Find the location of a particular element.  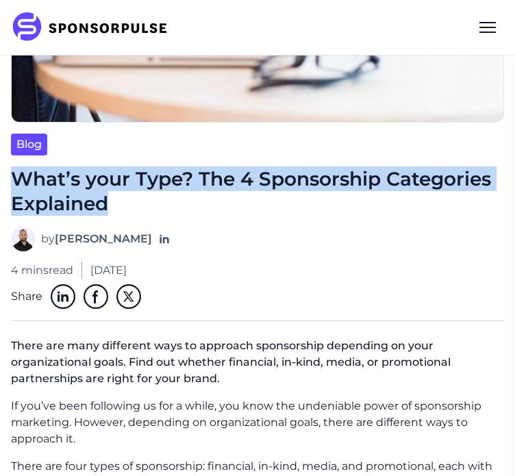

h1: What’s your Type? The 4 Sponsorship Categories Explained is located at coordinates (257, 191).